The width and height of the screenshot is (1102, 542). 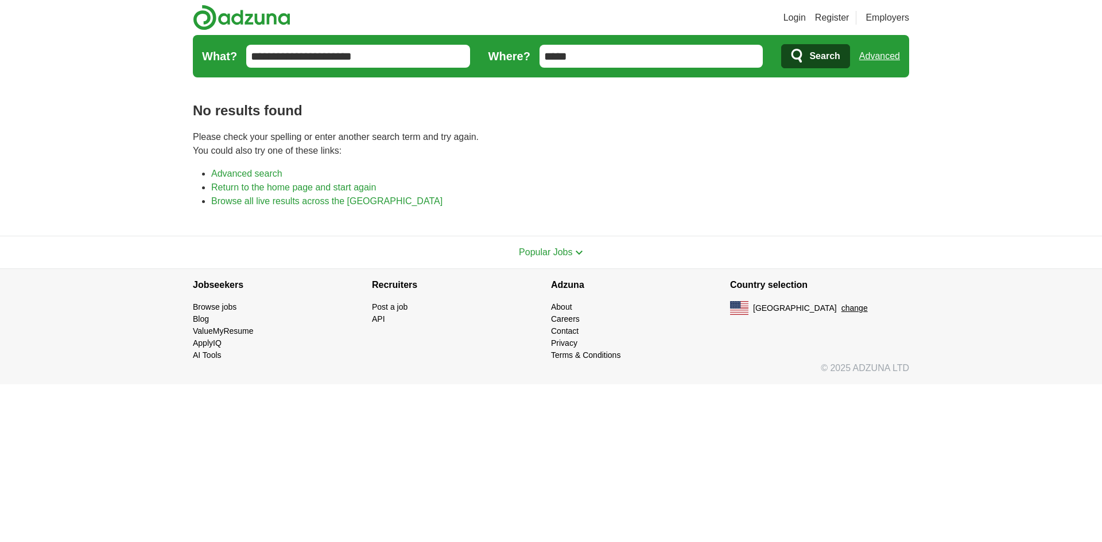 What do you see at coordinates (794, 18) in the screenshot?
I see `a: Login` at bounding box center [794, 18].